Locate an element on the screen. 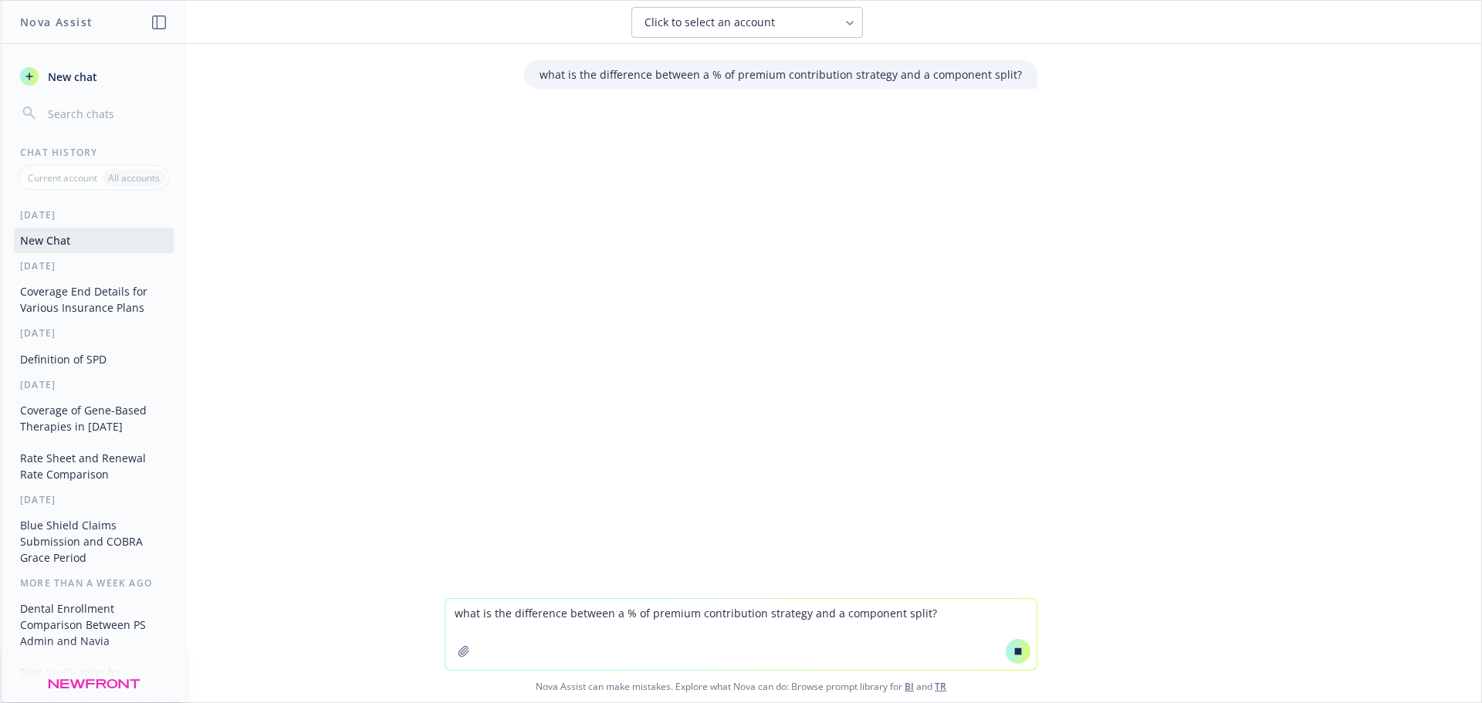  p: All accounts is located at coordinates (134, 178).